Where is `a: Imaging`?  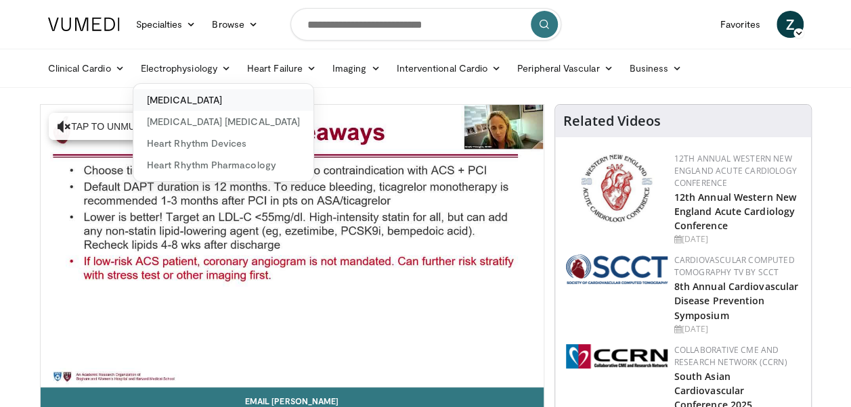 a: Imaging is located at coordinates (356, 68).